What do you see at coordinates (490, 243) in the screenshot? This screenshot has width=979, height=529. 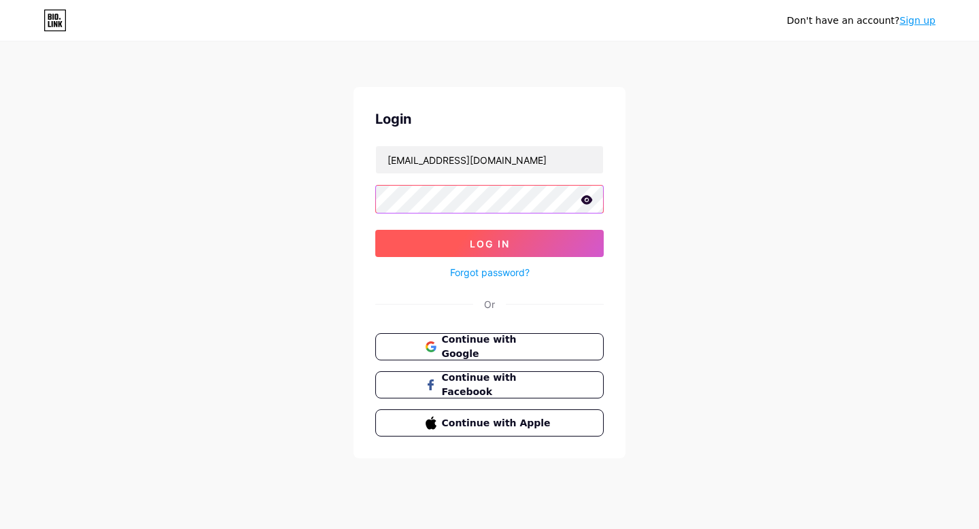 I see `span: Log In` at bounding box center [490, 243].